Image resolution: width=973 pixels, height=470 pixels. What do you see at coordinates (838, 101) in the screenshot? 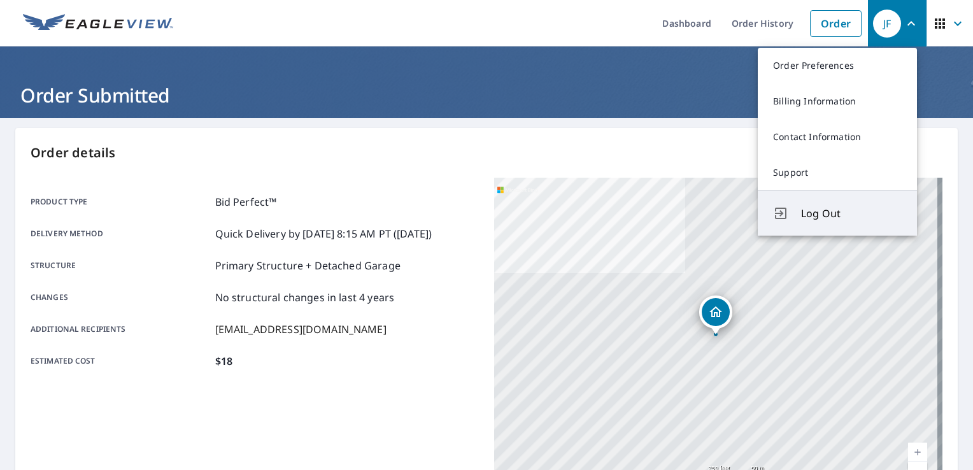
I see `a: Billing Information` at bounding box center [838, 101].